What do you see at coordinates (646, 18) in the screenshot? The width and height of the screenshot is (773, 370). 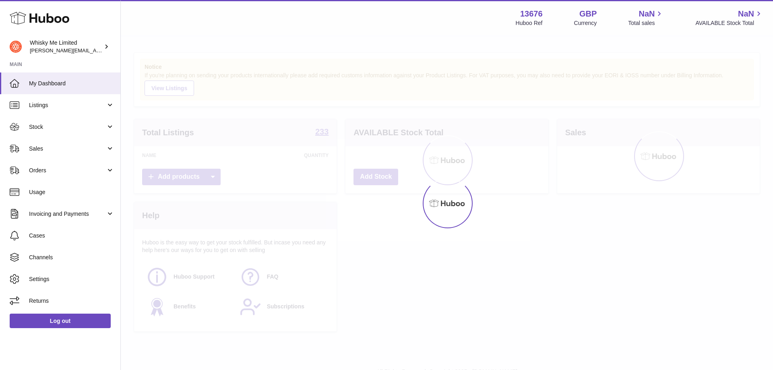 I see `a: NaN Total sales` at bounding box center [646, 18].